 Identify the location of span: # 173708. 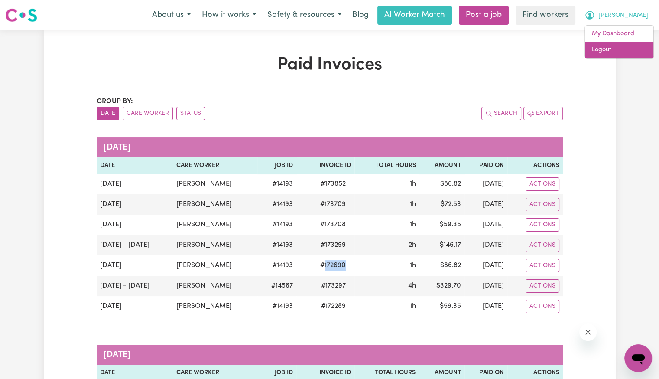
(333, 224).